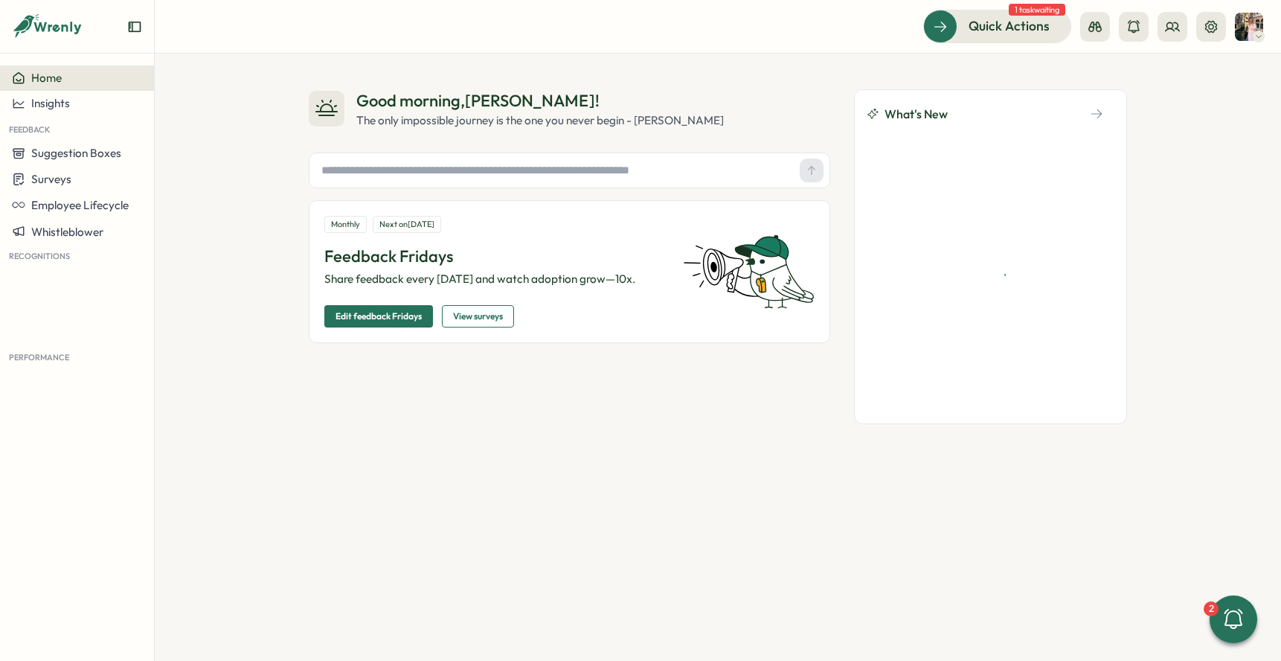 The width and height of the screenshot is (1281, 661). What do you see at coordinates (1249, 27) in the screenshot?
I see `img: Hannah Saunders` at bounding box center [1249, 27].